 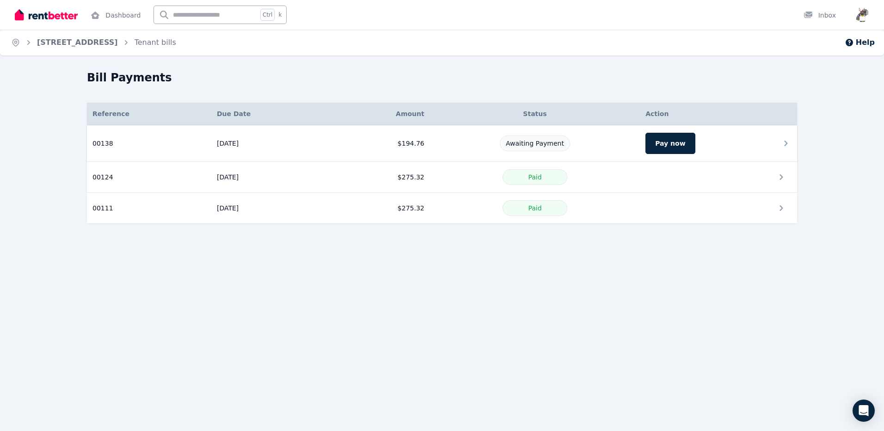 What do you see at coordinates (111, 114) in the screenshot?
I see `span: Reference` at bounding box center [111, 114].